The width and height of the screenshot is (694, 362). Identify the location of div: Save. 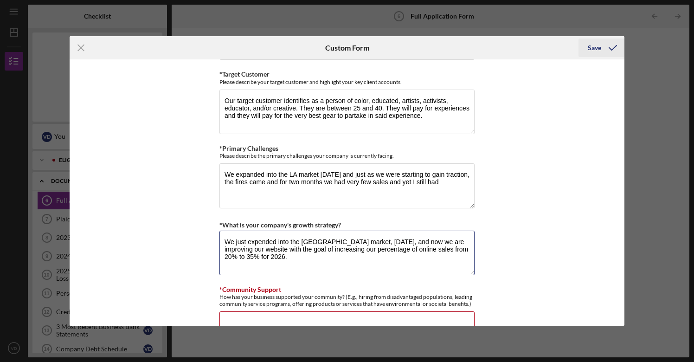
(594, 48).